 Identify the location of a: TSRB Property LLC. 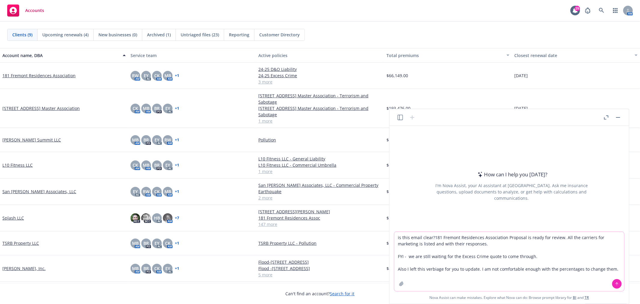
(21, 243).